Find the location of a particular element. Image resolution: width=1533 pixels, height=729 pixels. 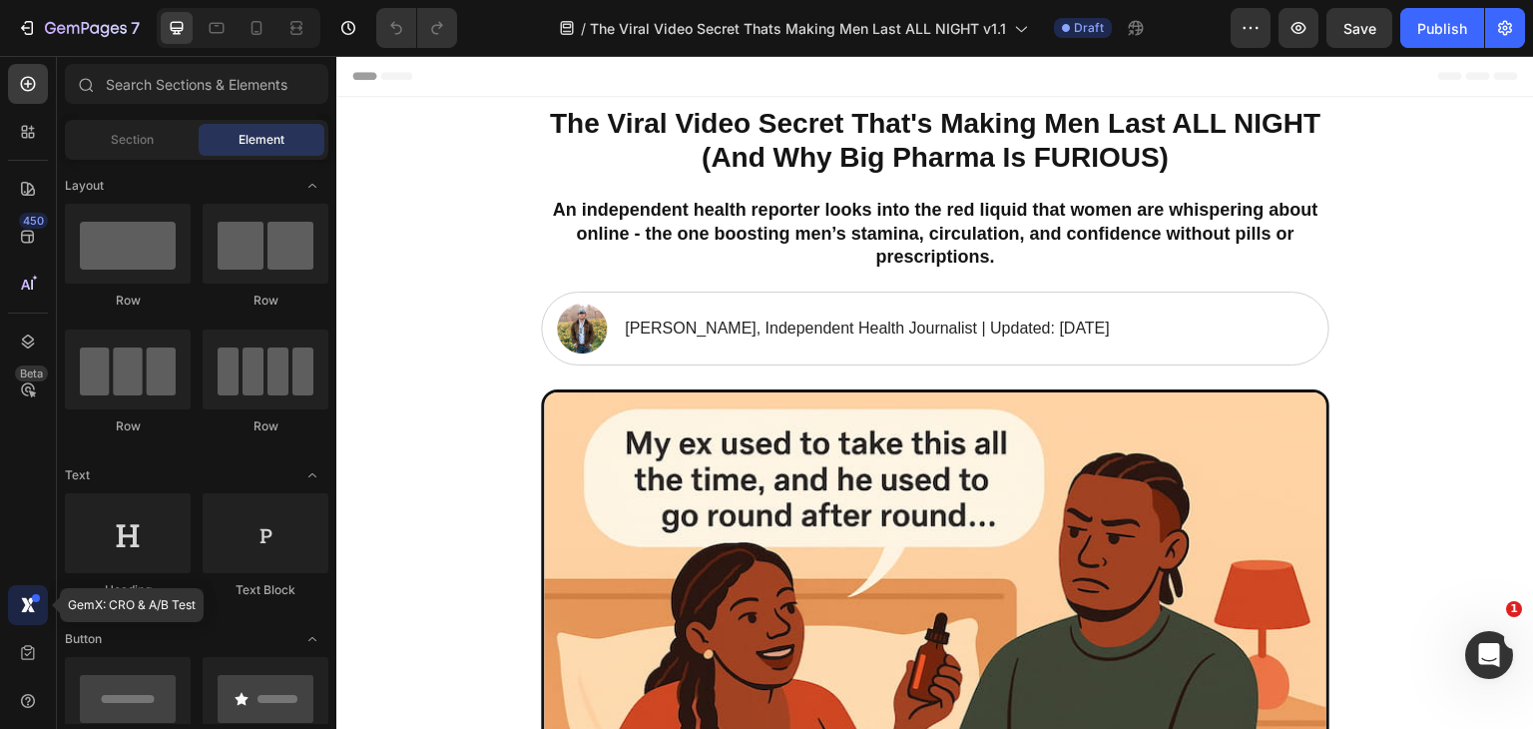

button: 7 is located at coordinates (78, 28).